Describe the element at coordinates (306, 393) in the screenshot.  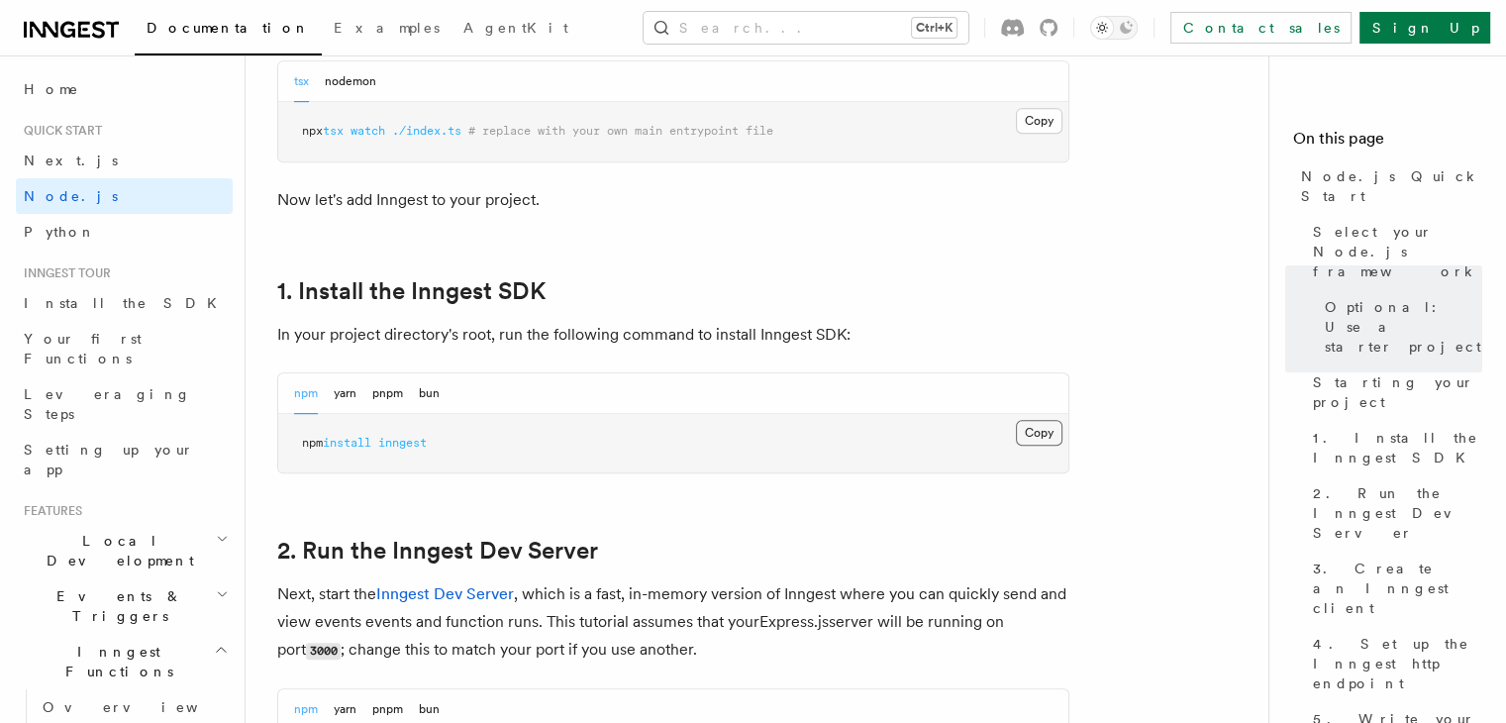
I see `button: npm` at that location.